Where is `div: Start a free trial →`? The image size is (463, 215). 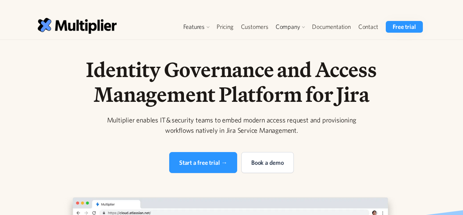
div: Start a free trial → is located at coordinates (203, 162).